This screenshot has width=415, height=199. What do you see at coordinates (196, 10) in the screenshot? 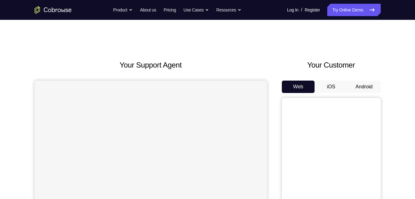
I see `button: Use Cases` at bounding box center [196, 10].